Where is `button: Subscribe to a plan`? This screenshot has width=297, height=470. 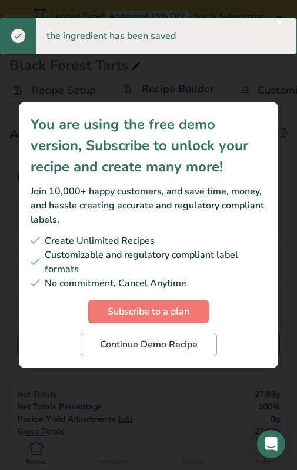 button: Subscribe to a plan is located at coordinates (148, 311).